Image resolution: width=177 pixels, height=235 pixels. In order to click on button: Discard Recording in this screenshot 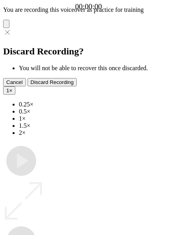, I will do `click(52, 82)`.